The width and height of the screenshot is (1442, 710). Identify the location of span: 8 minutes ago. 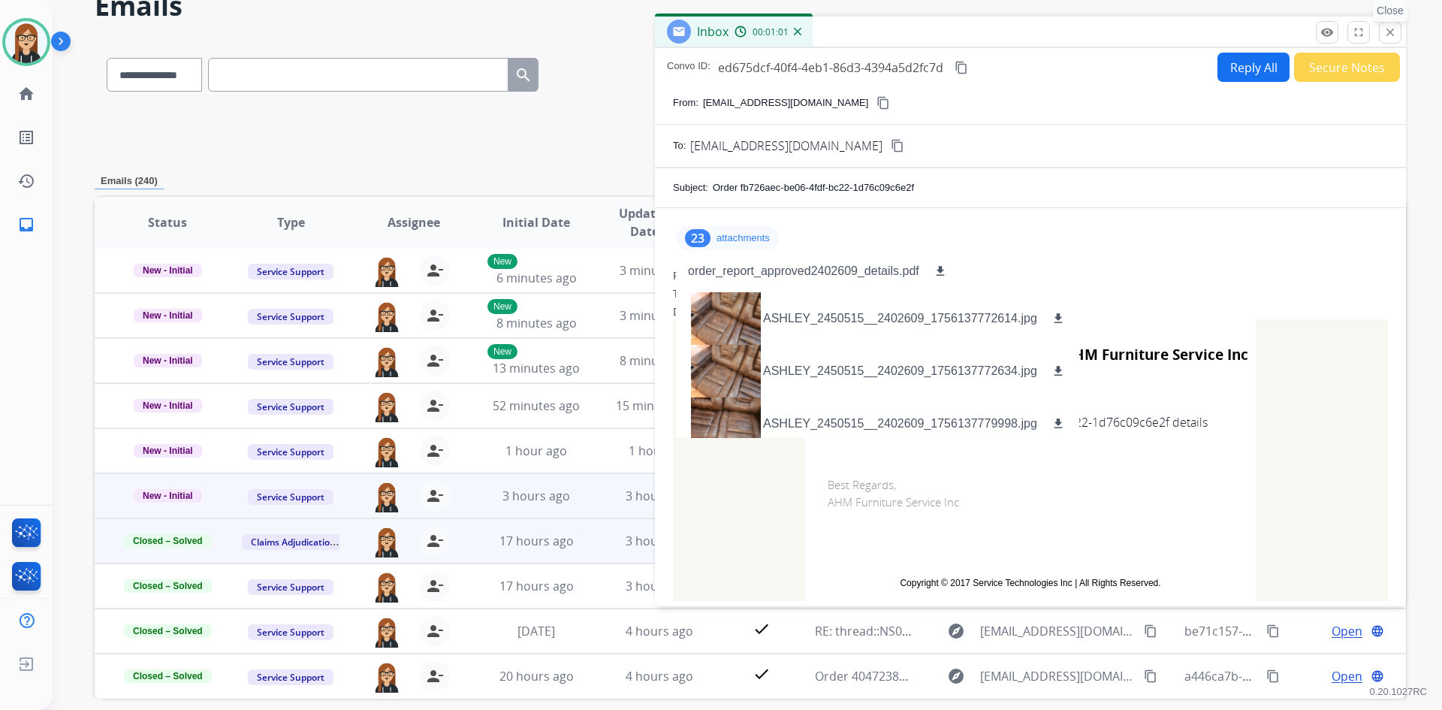
(659, 360).